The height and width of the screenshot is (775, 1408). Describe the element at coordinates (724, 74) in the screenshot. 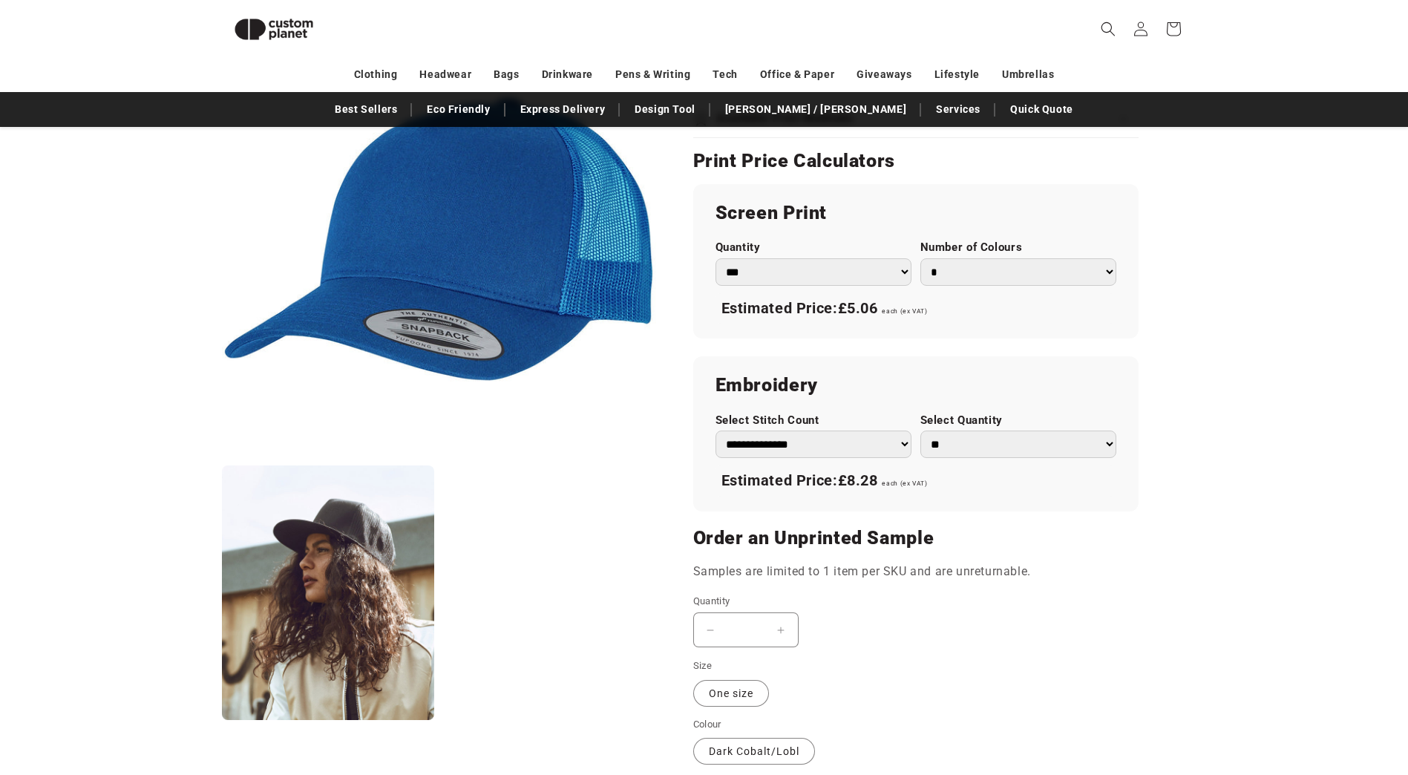

I see `a: Tech` at that location.